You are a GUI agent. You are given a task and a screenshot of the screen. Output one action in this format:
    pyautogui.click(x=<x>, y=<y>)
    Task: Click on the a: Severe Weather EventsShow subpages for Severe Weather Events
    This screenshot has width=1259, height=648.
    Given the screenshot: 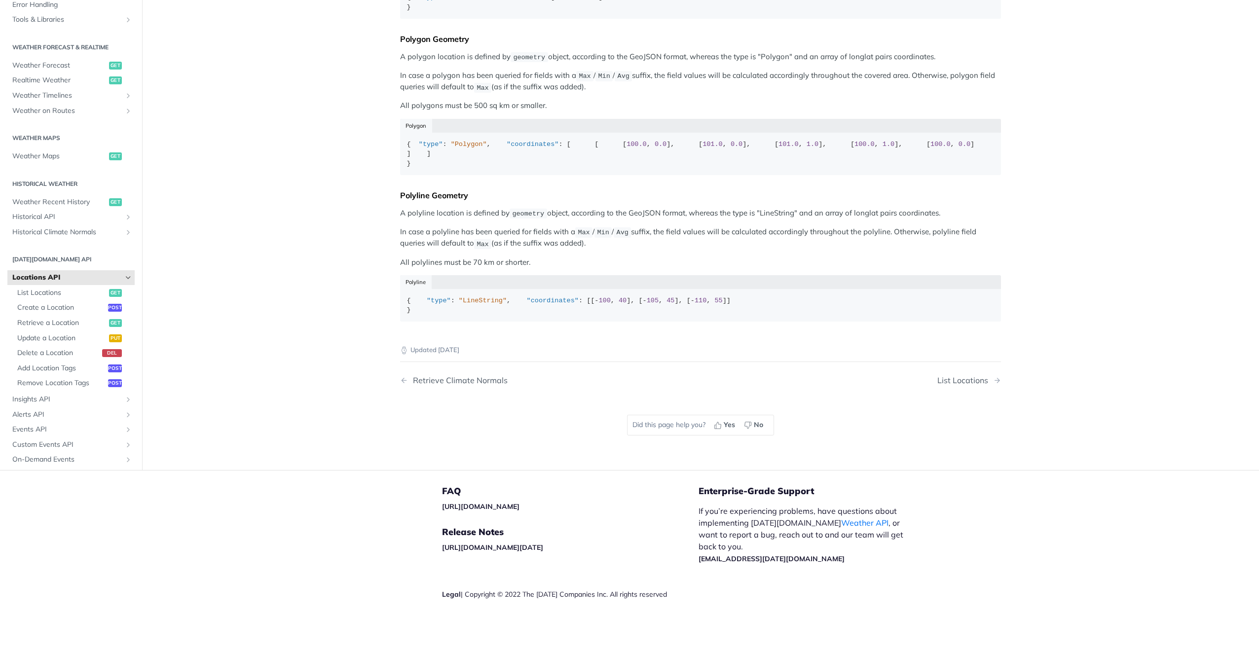 What is the action you would take?
    pyautogui.click(x=71, y=475)
    